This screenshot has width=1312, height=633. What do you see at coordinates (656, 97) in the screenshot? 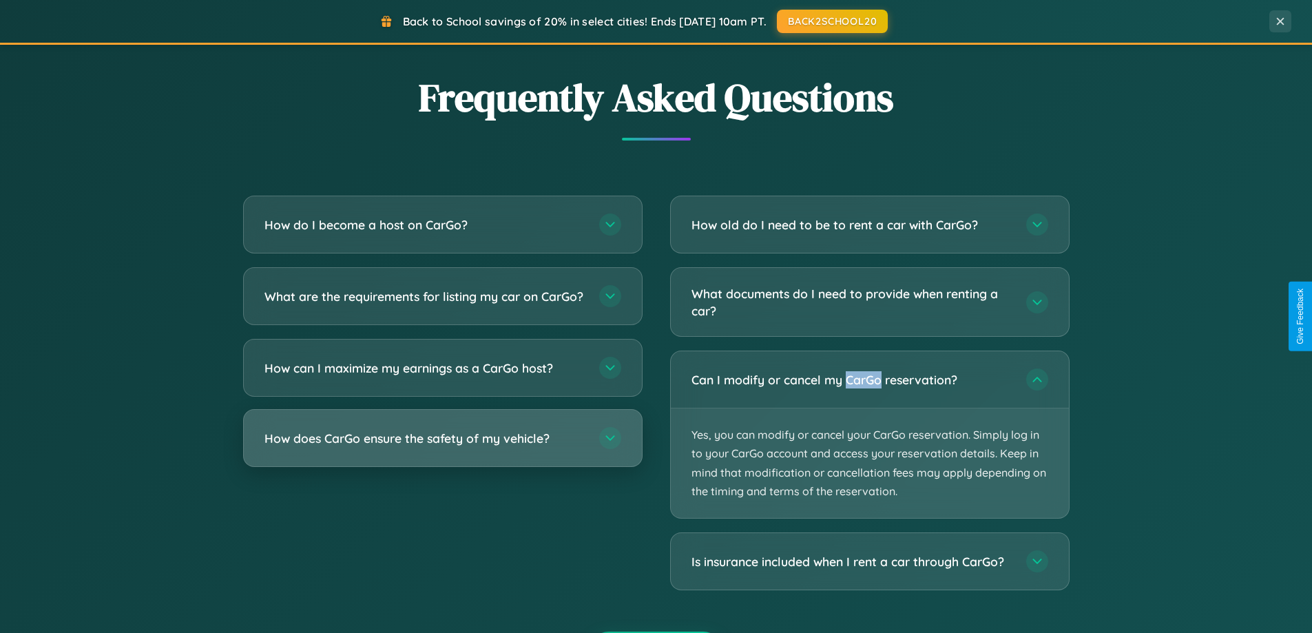
I see `h2: Frequently Asked Questions` at bounding box center [656, 97].